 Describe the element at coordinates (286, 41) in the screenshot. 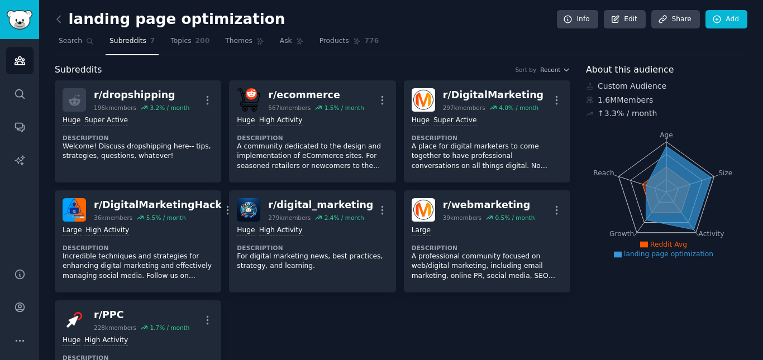

I see `span: Ask` at that location.